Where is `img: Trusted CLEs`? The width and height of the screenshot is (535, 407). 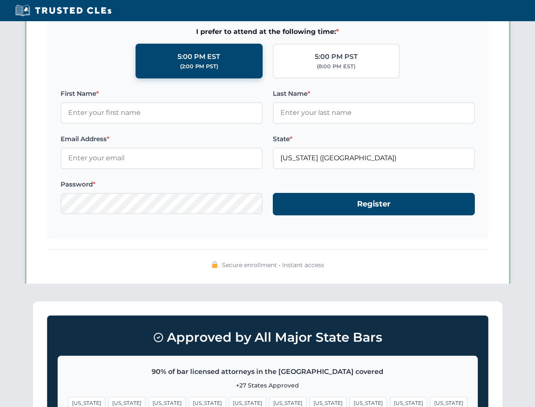
img: Trusted CLEs is located at coordinates (63, 11).